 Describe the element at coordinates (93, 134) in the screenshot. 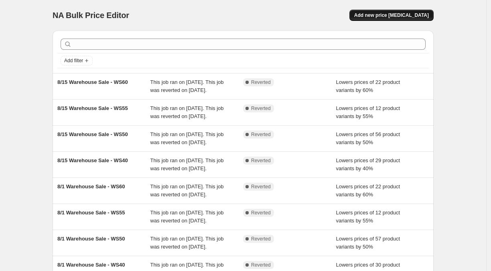

I see `span: 8/15 Warehouse Sale - WS50` at that location.